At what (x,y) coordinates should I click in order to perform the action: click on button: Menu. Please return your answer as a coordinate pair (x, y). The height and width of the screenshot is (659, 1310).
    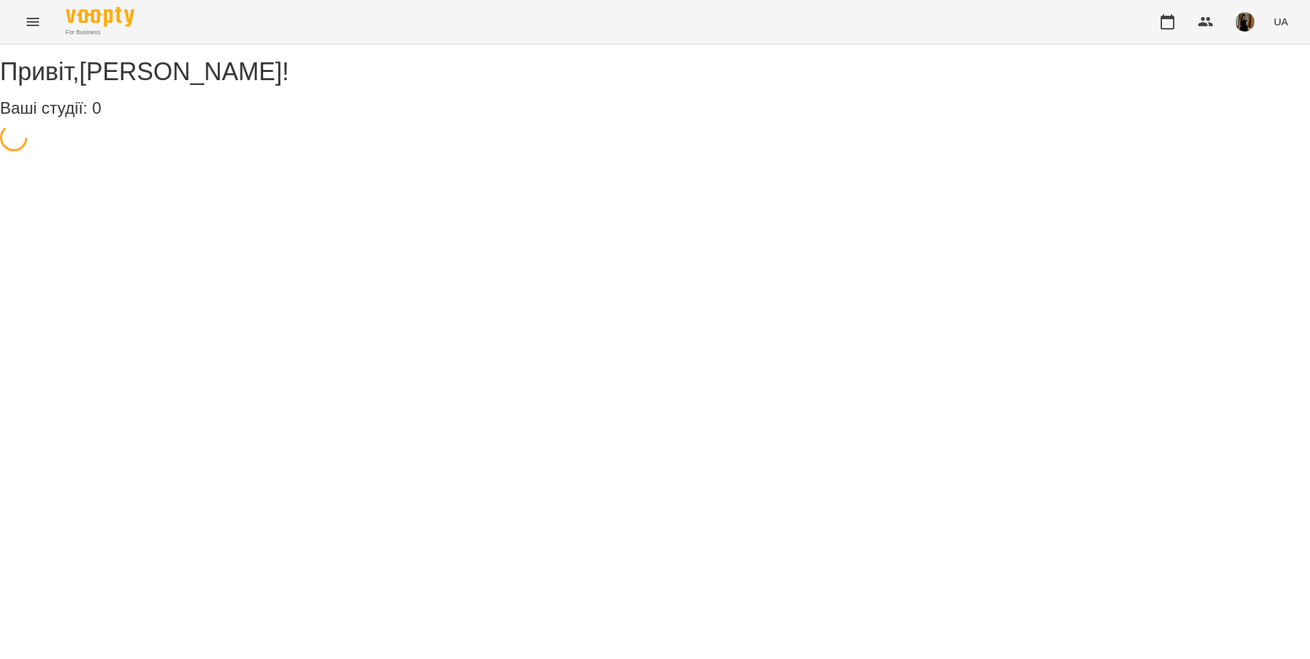
    Looking at the image, I should click on (33, 22).